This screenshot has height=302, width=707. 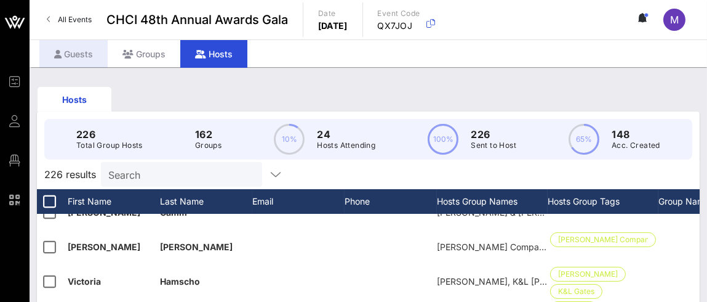 I want to click on a: All Events, so click(x=69, y=20).